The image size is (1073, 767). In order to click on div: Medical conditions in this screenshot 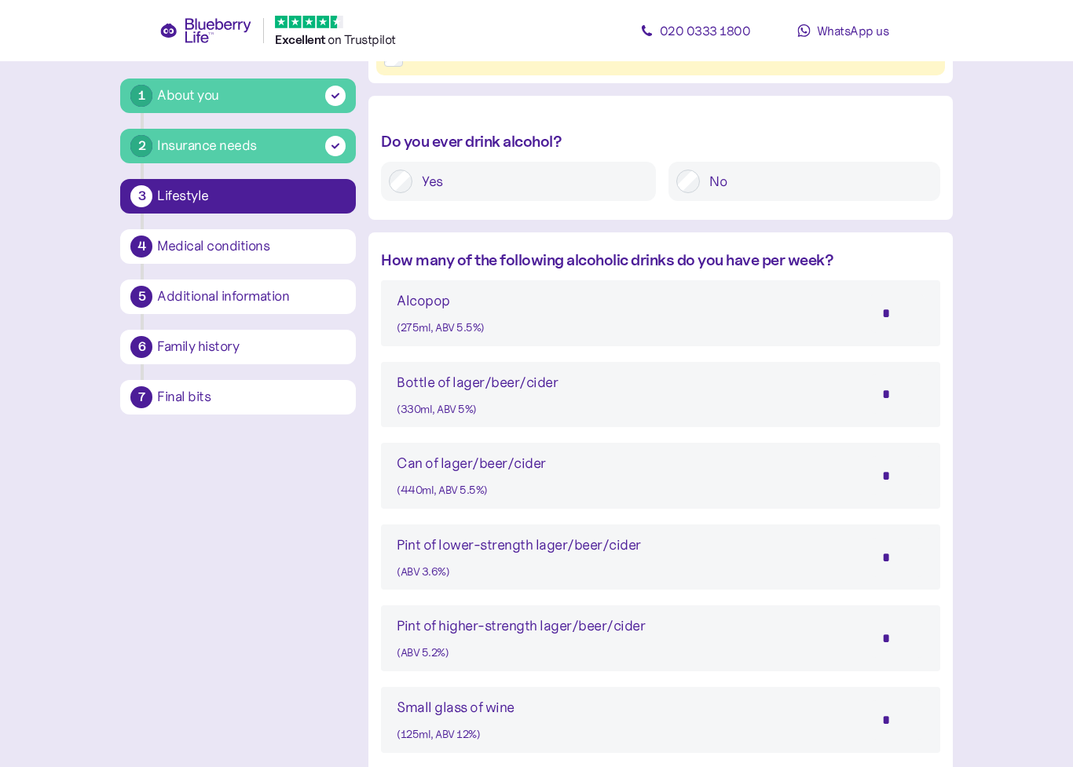, I will do `click(251, 247)`.